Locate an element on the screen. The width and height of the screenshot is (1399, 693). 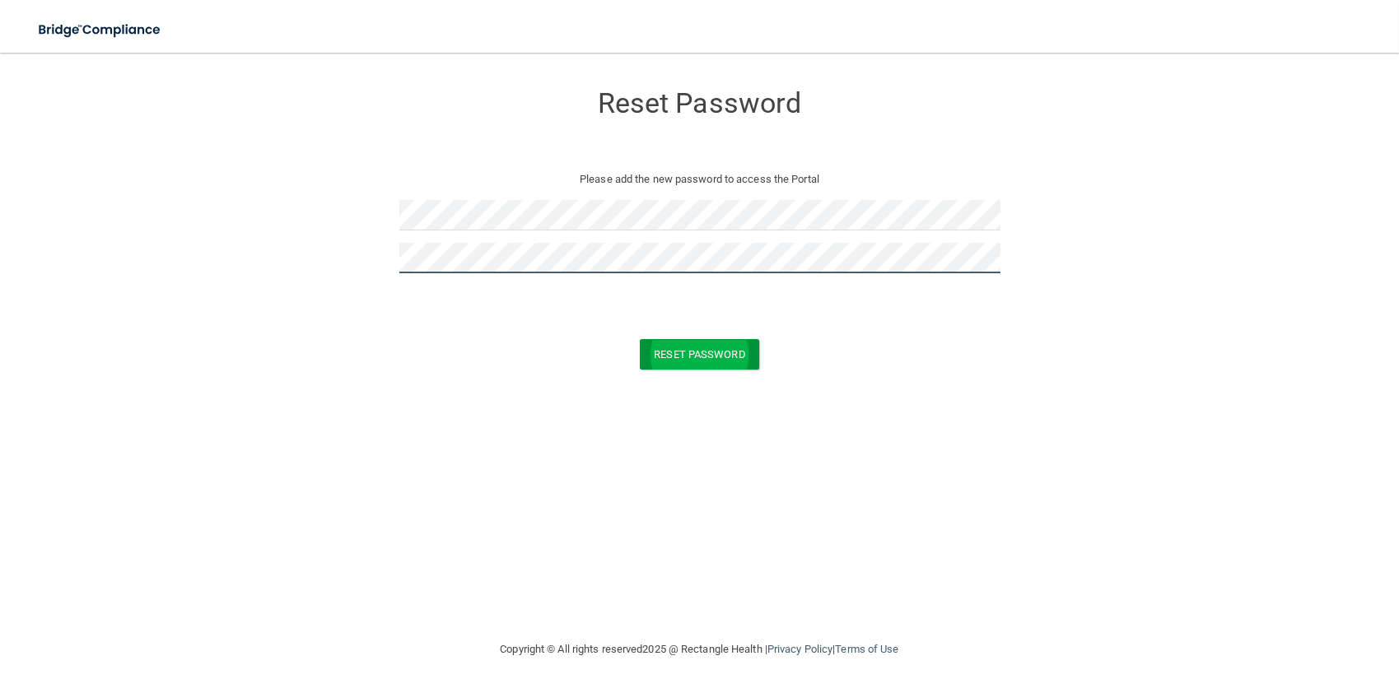
a: Terms of Use is located at coordinates (866, 649).